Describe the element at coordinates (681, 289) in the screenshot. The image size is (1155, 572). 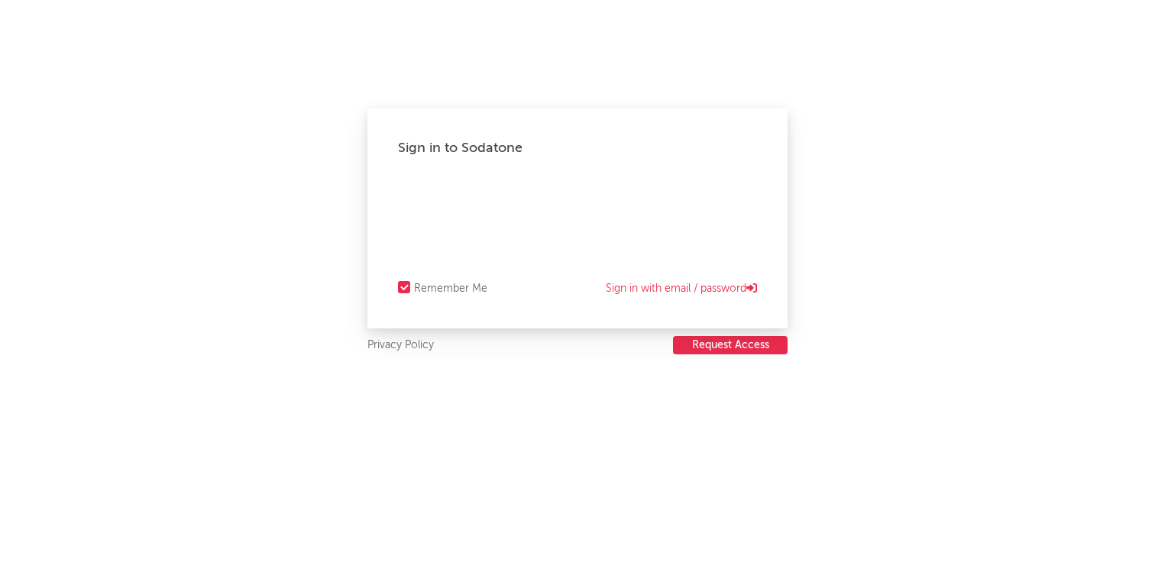
I see `a: Sign in with email / password` at that location.